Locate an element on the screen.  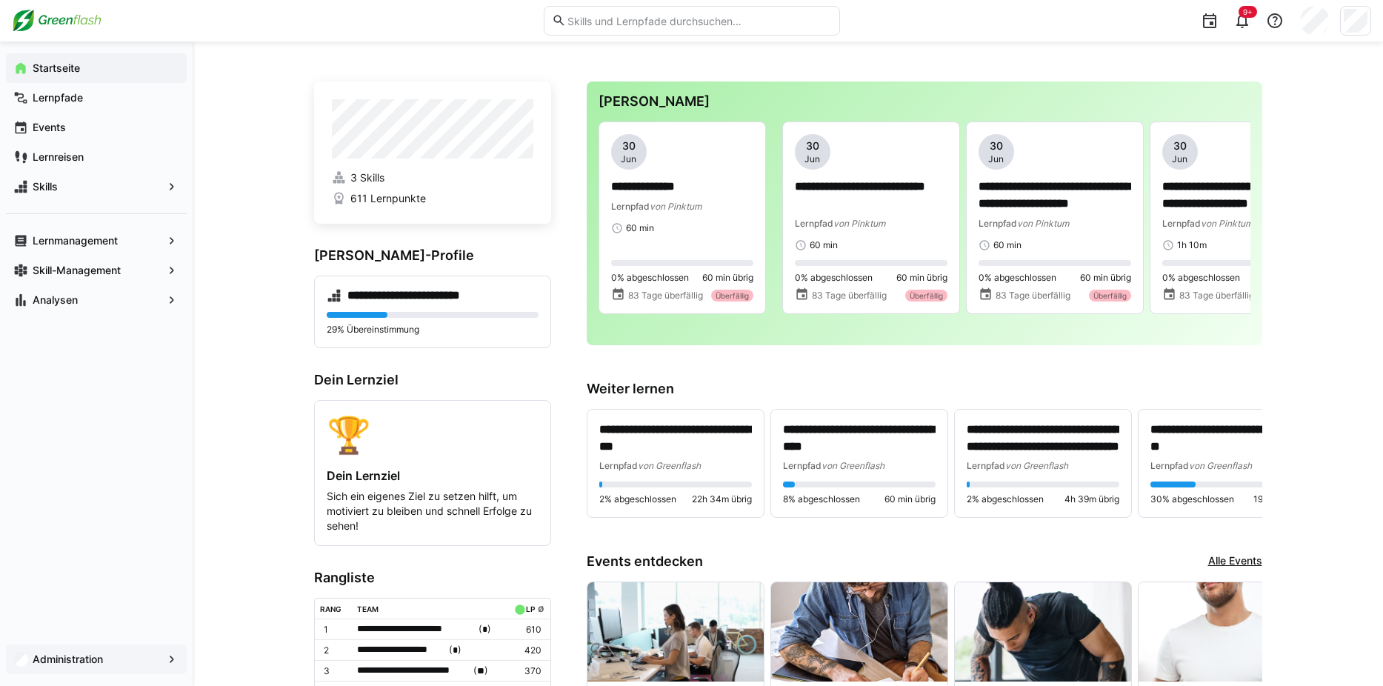
span: 611 Lernpunkte is located at coordinates (388, 199).